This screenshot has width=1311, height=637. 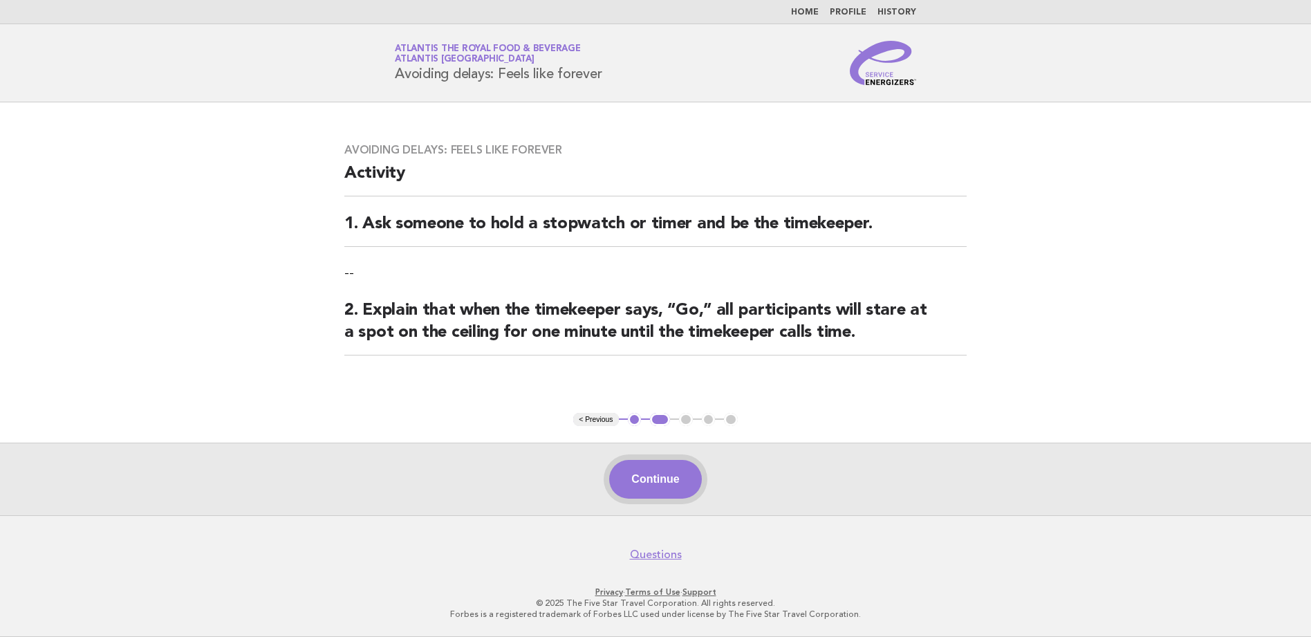 I want to click on button: 2, so click(x=660, y=420).